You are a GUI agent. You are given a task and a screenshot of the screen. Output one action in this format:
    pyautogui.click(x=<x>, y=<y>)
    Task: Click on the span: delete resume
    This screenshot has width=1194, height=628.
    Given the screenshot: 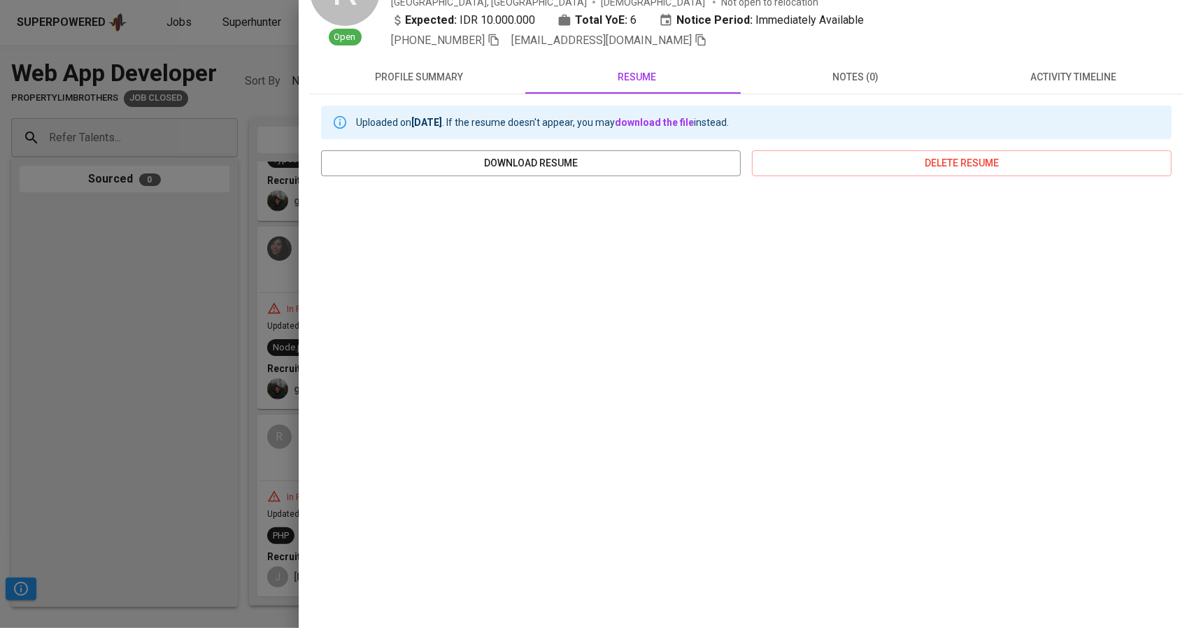 What is the action you would take?
    pyautogui.click(x=962, y=163)
    